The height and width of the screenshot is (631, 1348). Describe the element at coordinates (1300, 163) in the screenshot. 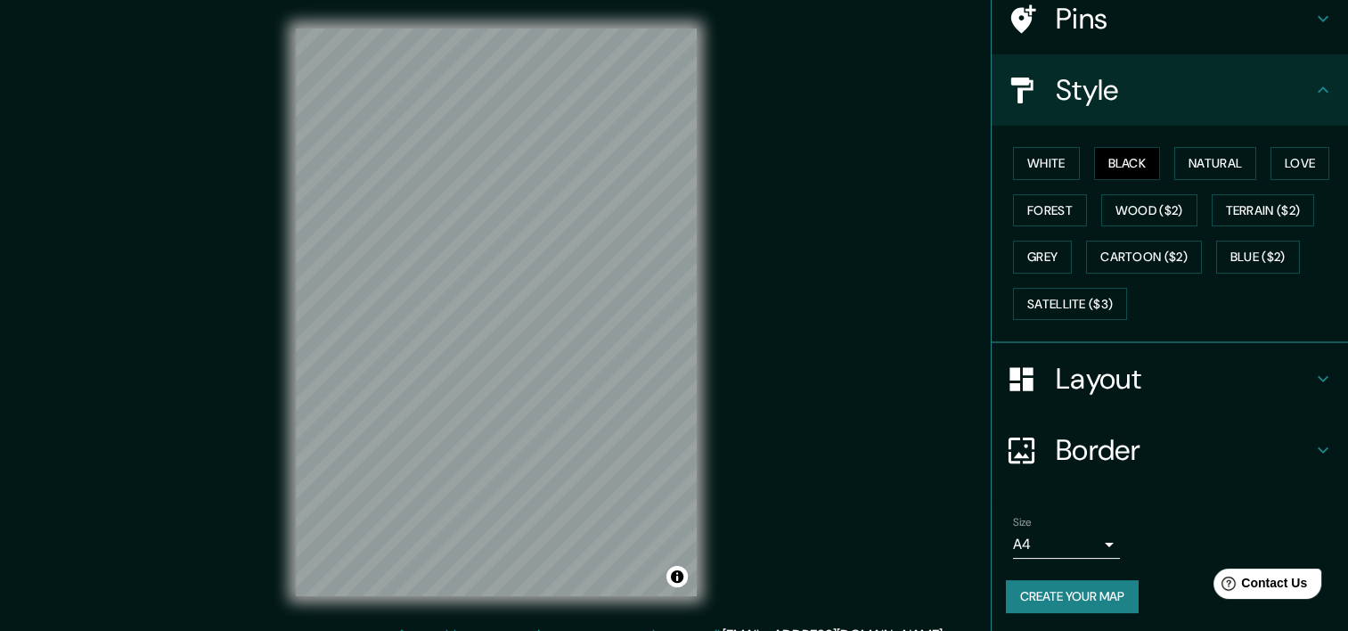

I see `button: Love` at that location.